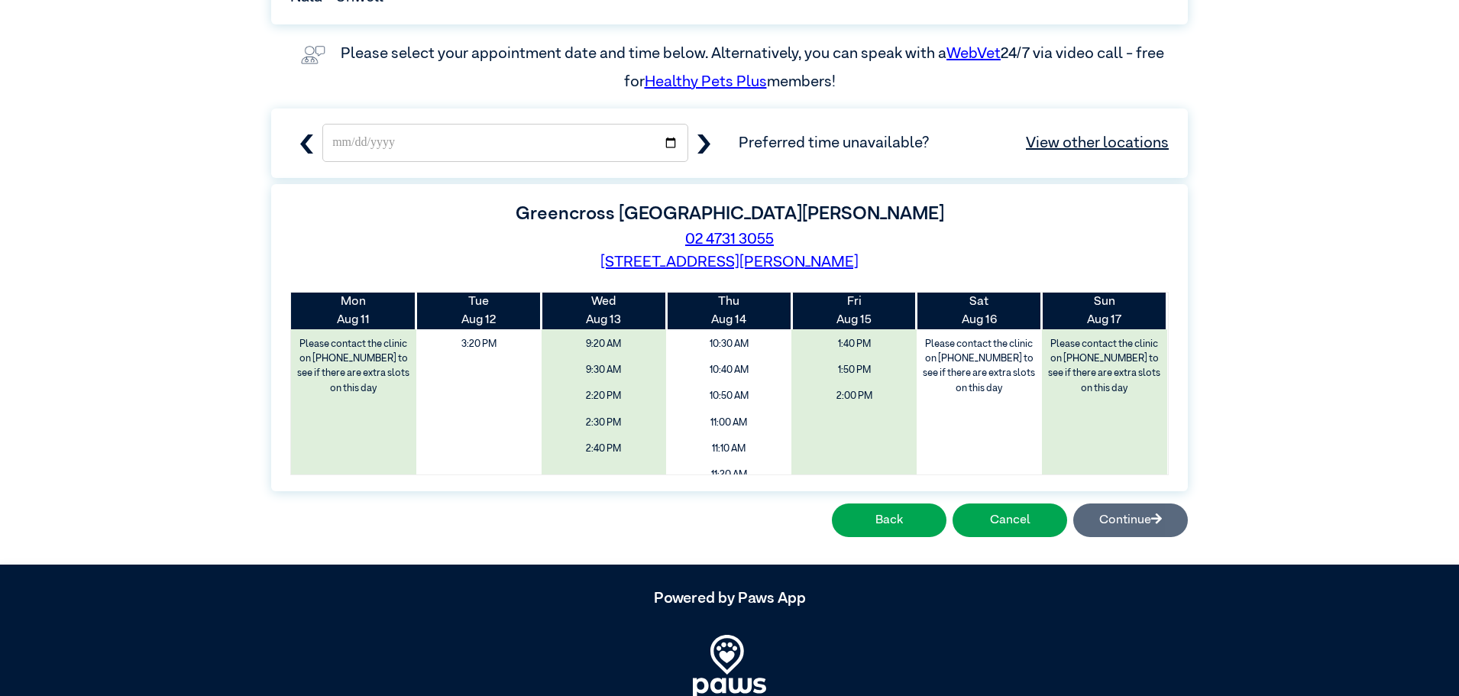 The image size is (1459, 696). I want to click on label: Please select your appointment date and time below. Alternatively, you can speak with a 24/7 via ..., so click(754, 67).